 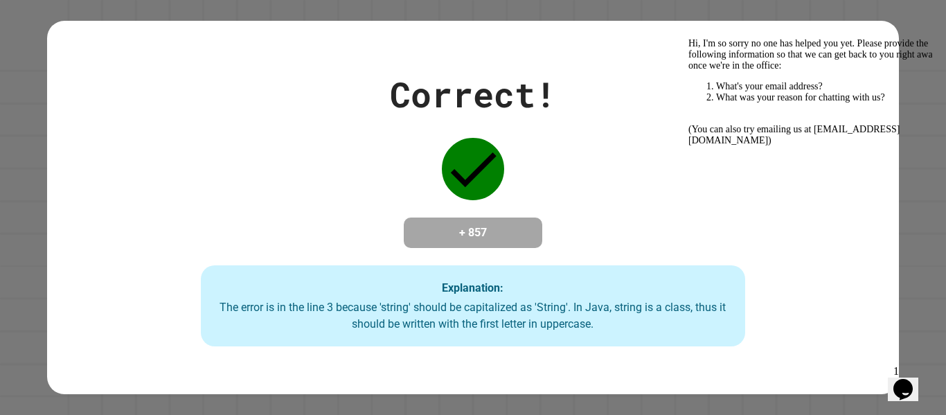 What do you see at coordinates (473, 94) in the screenshot?
I see `div: Correct!` at bounding box center [473, 94].